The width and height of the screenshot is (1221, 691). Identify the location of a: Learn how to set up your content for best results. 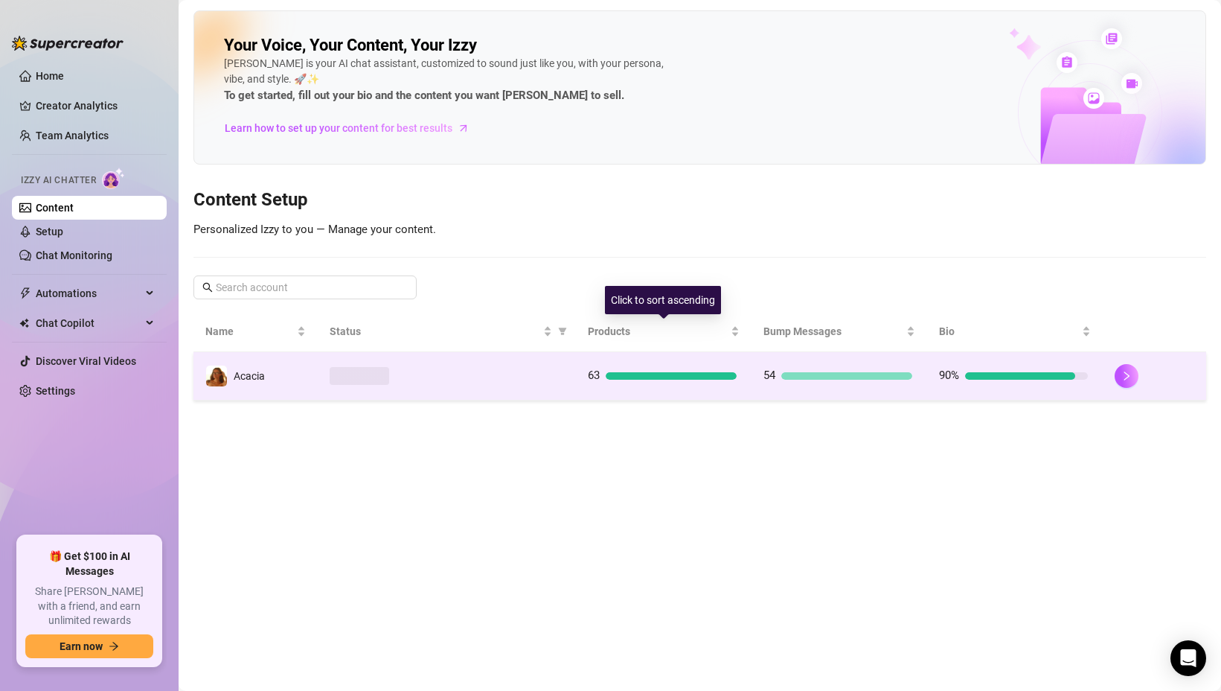
(352, 128).